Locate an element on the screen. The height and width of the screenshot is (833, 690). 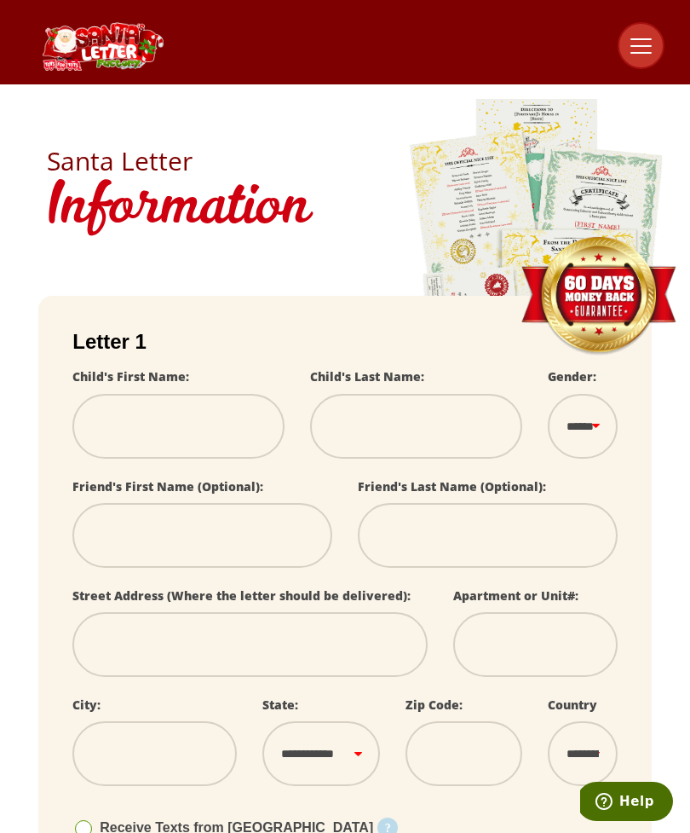
label: City: is located at coordinates (86, 704).